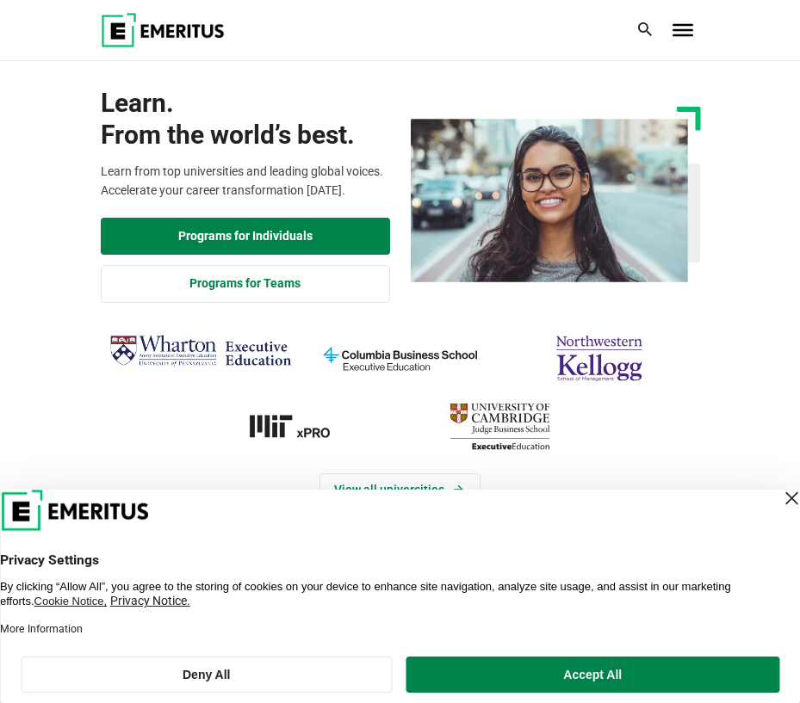 This screenshot has height=703, width=800. What do you see at coordinates (599, 358) in the screenshot?
I see `a: northwestern-kellogg` at bounding box center [599, 358].